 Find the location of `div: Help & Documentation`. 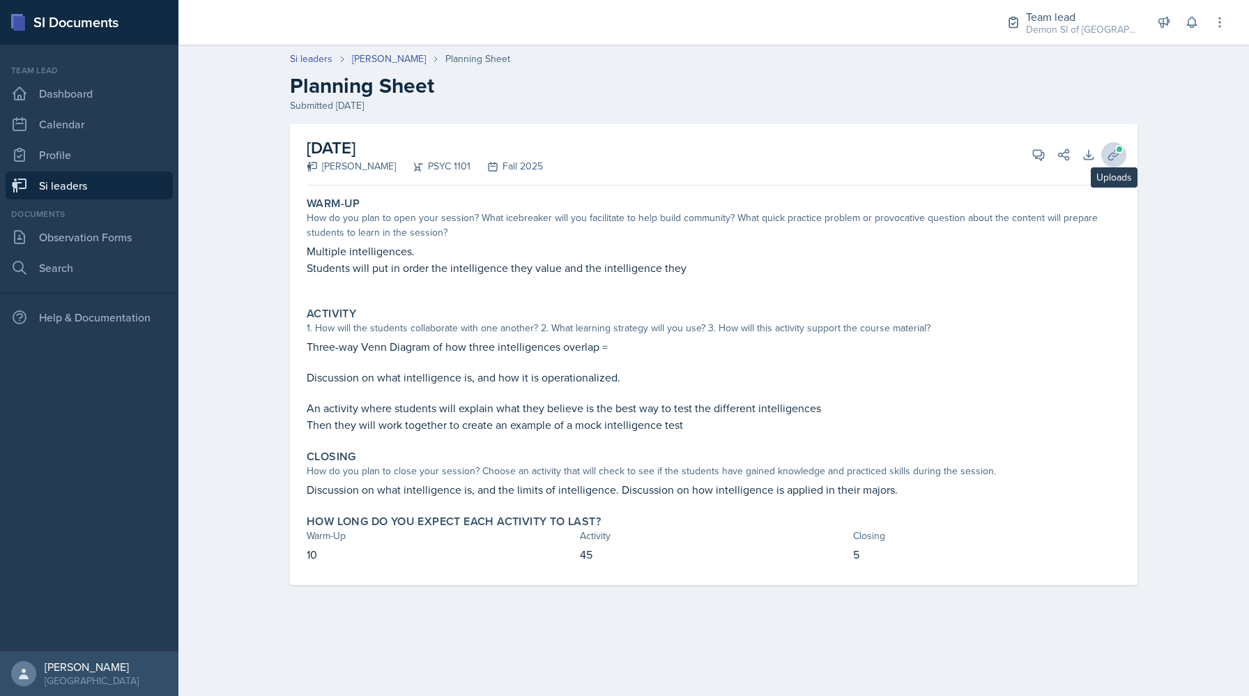

div: Help & Documentation is located at coordinates (89, 317).